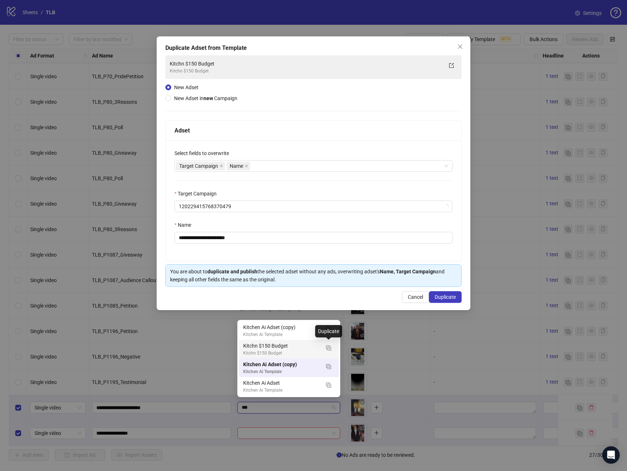  I want to click on span: export, so click(452, 65).